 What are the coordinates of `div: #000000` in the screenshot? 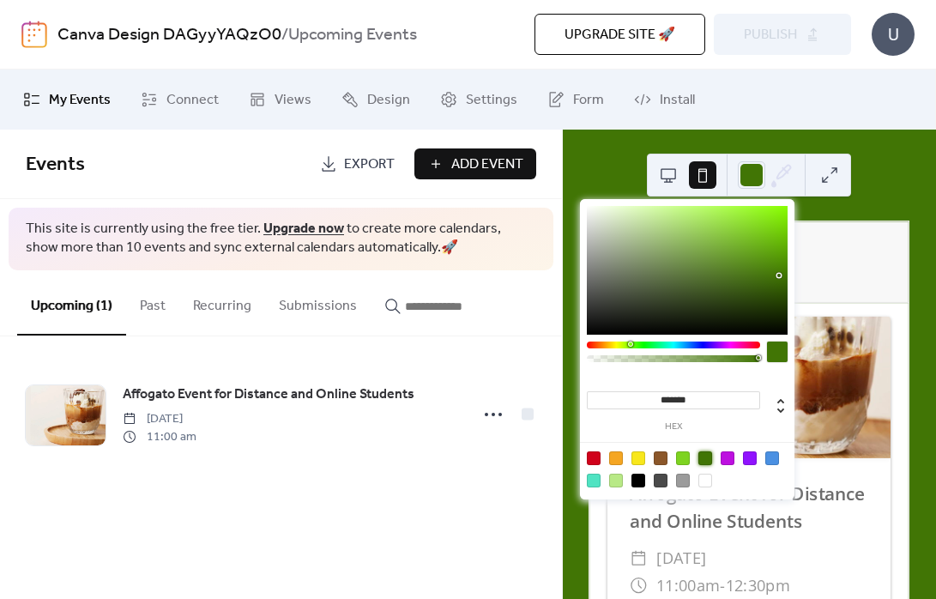 It's located at (639, 481).